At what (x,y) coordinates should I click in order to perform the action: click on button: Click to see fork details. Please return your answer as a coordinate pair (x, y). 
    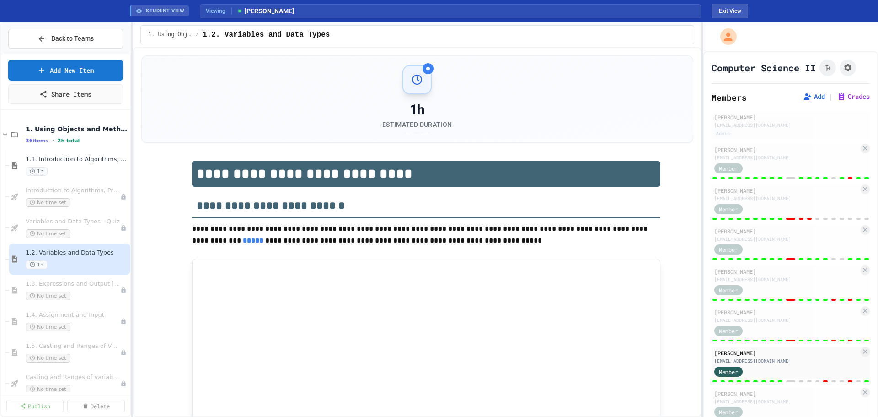
    Looking at the image, I should click on (828, 68).